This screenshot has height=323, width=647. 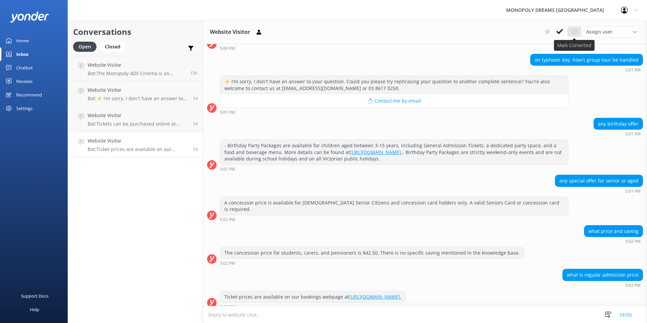 I want to click on h3: Website Visitor, so click(x=230, y=32).